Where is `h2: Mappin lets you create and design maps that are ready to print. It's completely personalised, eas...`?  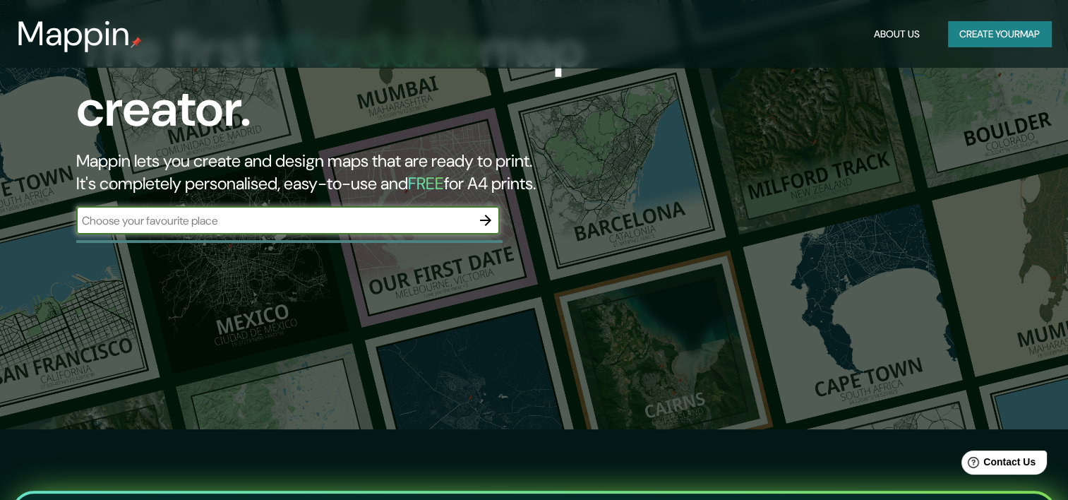 h2: Mappin lets you create and design maps that are ready to print. It's completely personalised, eas... is located at coordinates (343, 172).